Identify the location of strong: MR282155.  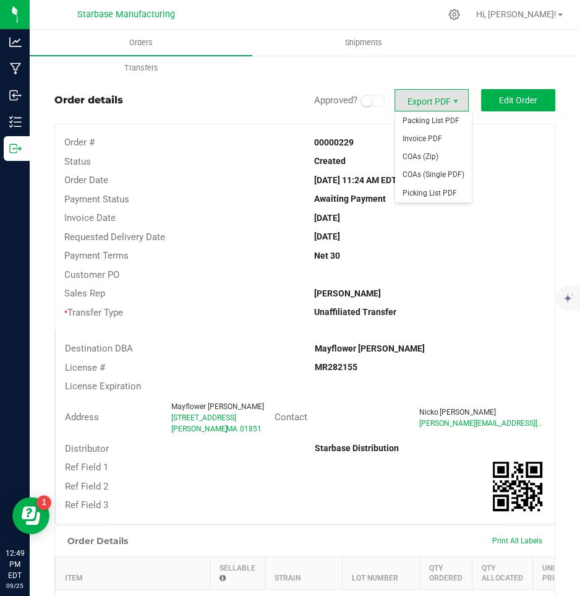
(336, 367).